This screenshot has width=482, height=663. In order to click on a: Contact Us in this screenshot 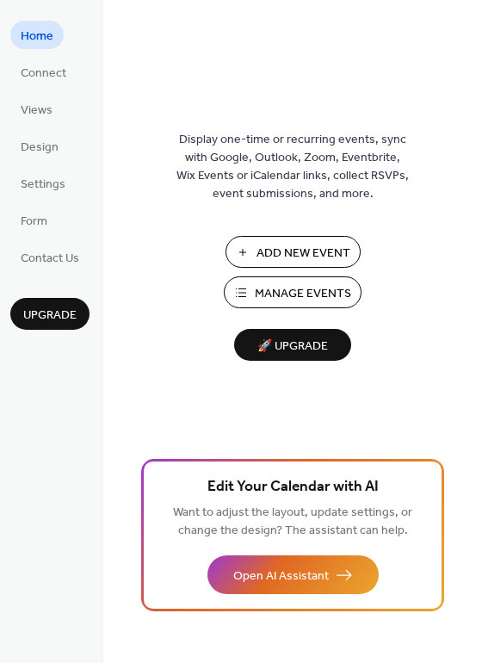, I will do `click(50, 256)`.